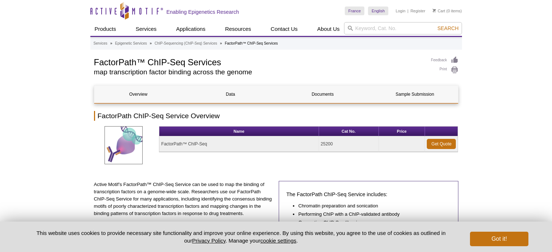  What do you see at coordinates (203, 12) in the screenshot?
I see `h2: Enabling Epigenetics Research` at bounding box center [203, 12].